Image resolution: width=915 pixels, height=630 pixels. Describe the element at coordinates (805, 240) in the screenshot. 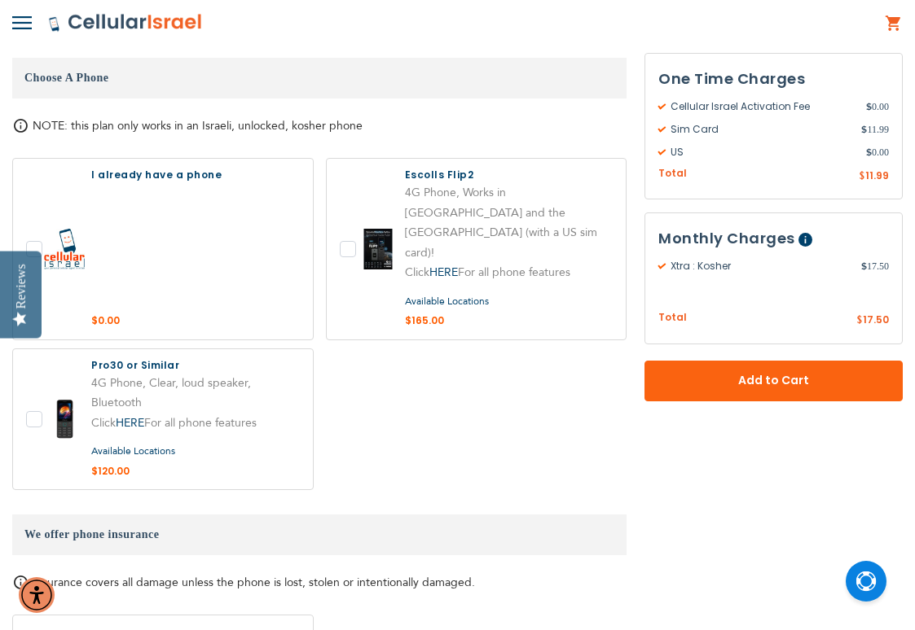

I see `span: Help` at that location.